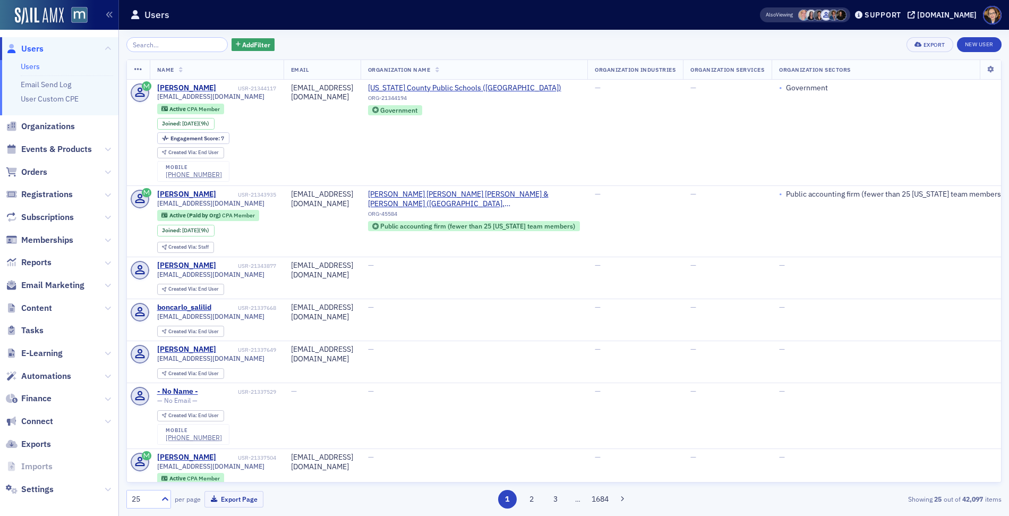 Image resolution: width=1009 pixels, height=516 pixels. What do you see at coordinates (29, 398) in the screenshot?
I see `a: Finance` at bounding box center [29, 398].